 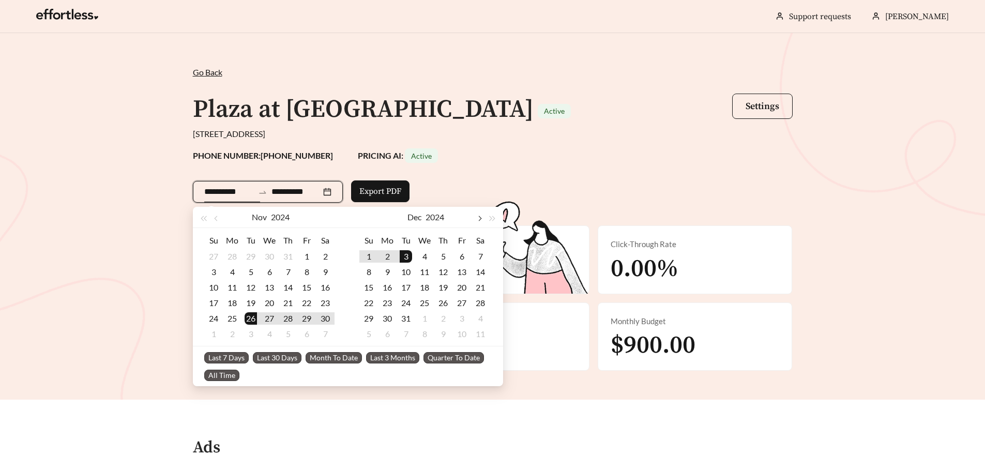 What do you see at coordinates (214, 272) in the screenshot?
I see `td: 2024-11-03` at bounding box center [214, 272].